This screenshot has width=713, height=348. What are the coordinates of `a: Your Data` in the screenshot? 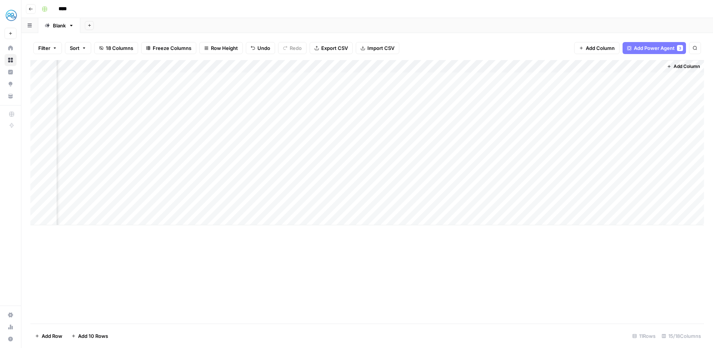 It's located at (11, 96).